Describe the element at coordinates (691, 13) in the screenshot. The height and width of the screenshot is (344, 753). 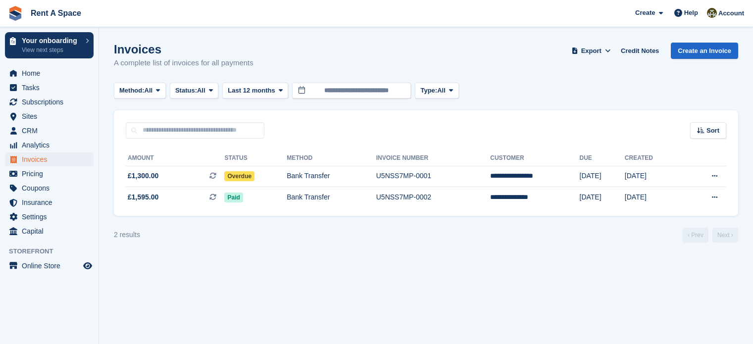
I see `span: Help` at that location.